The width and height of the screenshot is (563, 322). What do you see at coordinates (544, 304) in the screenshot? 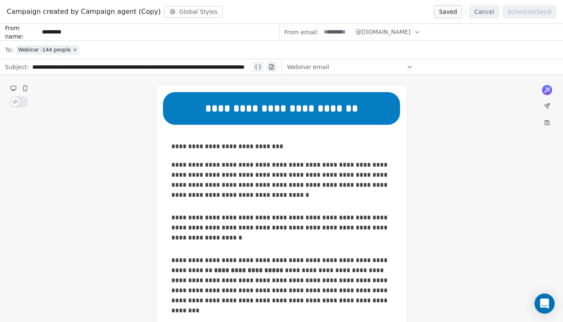
I see `div: Open Intercom Messenger` at bounding box center [544, 304].